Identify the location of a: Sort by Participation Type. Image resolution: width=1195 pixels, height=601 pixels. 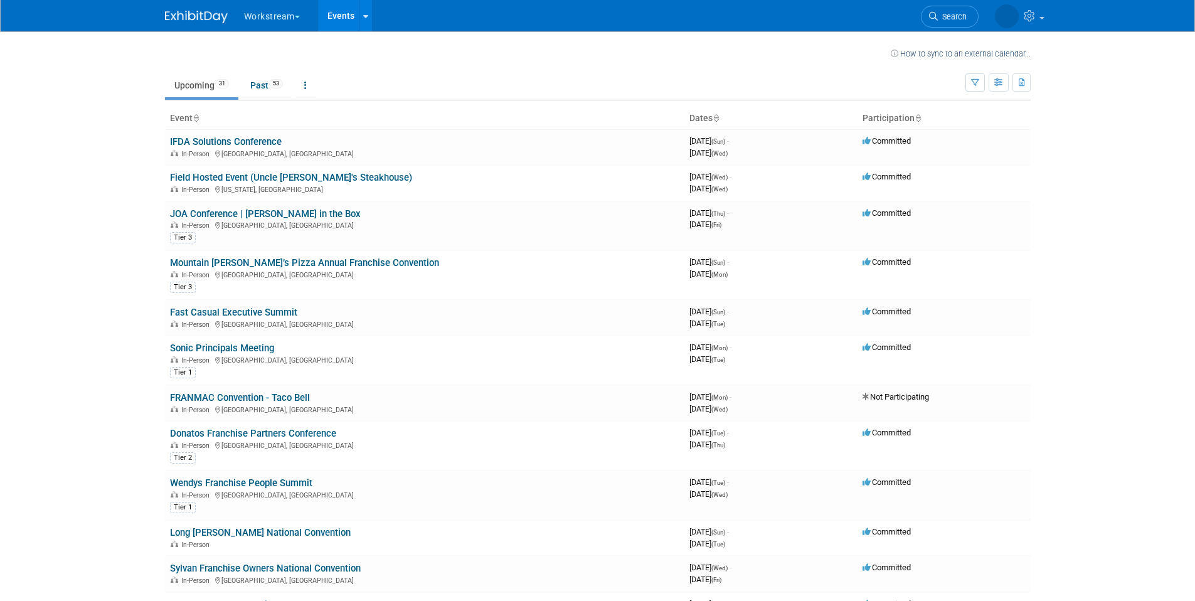
(918, 118).